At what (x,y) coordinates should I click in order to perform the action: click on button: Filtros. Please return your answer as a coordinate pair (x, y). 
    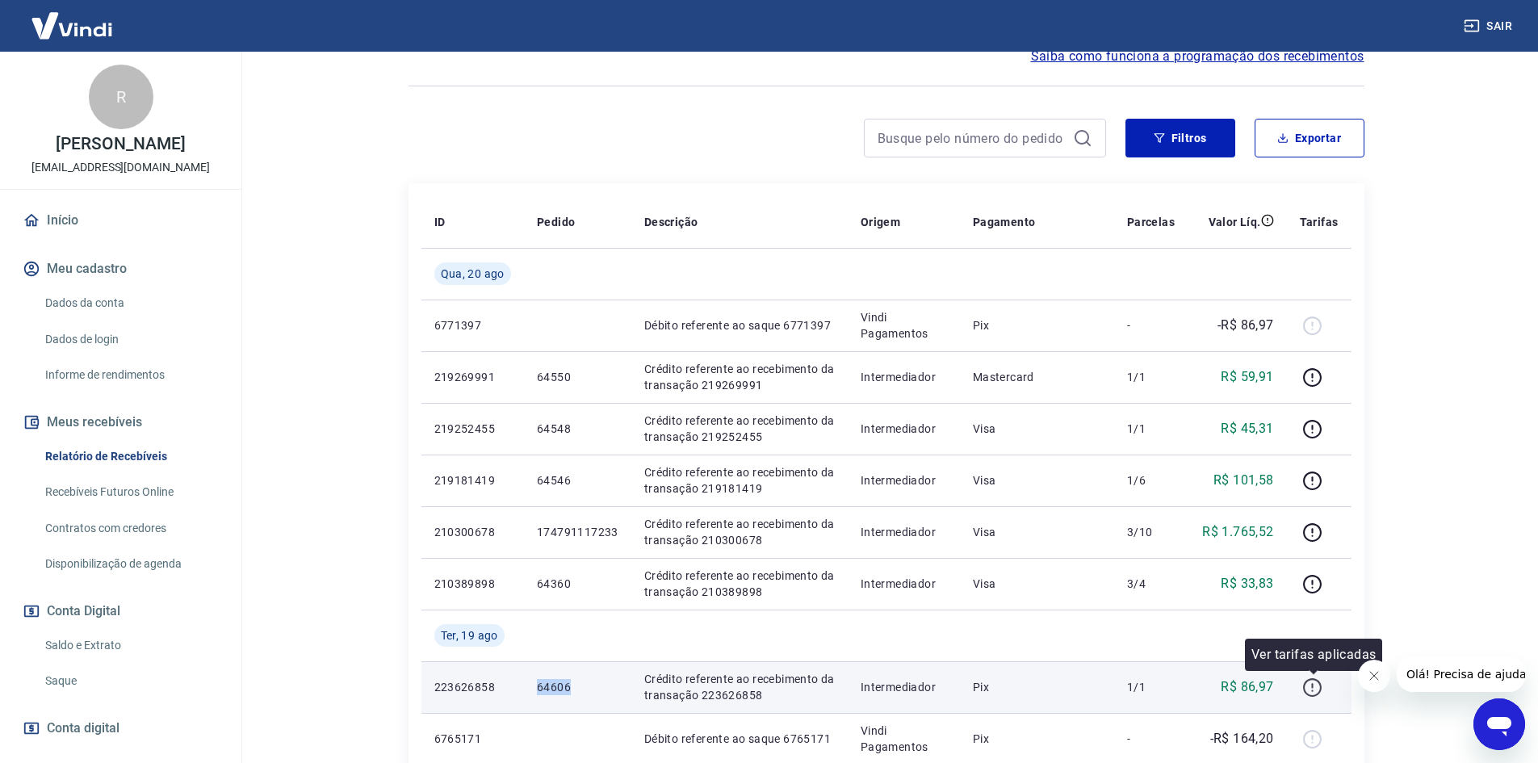
    Looking at the image, I should click on (1181, 138).